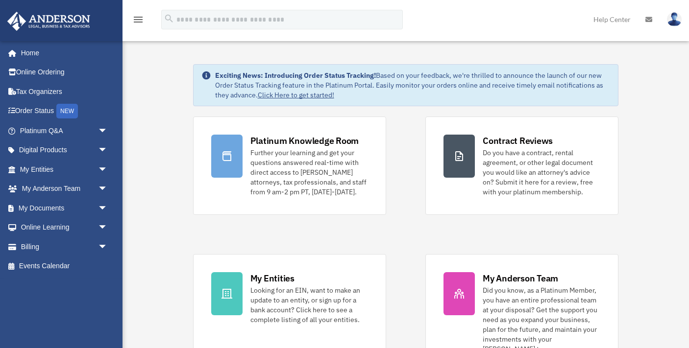  I want to click on strong: Exciting News: Introducing Order Status Tracking!, so click(295, 75).